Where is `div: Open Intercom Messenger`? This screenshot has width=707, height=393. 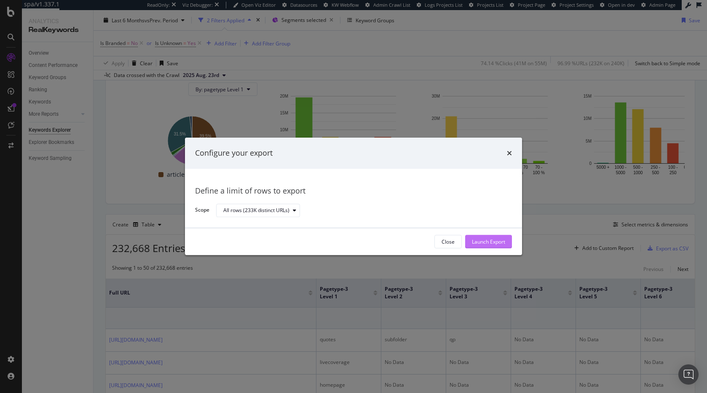
div: Open Intercom Messenger is located at coordinates (688, 375).